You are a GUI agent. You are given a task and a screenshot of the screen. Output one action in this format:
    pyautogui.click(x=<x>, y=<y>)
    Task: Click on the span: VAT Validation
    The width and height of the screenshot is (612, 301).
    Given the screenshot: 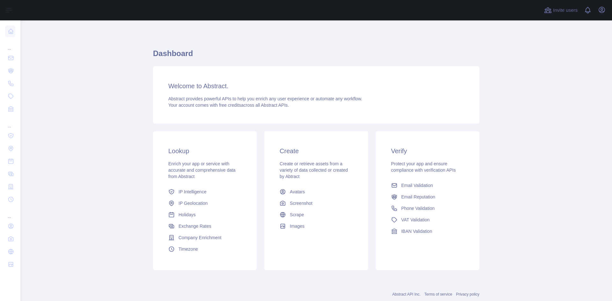 What is the action you would take?
    pyautogui.click(x=415, y=220)
    